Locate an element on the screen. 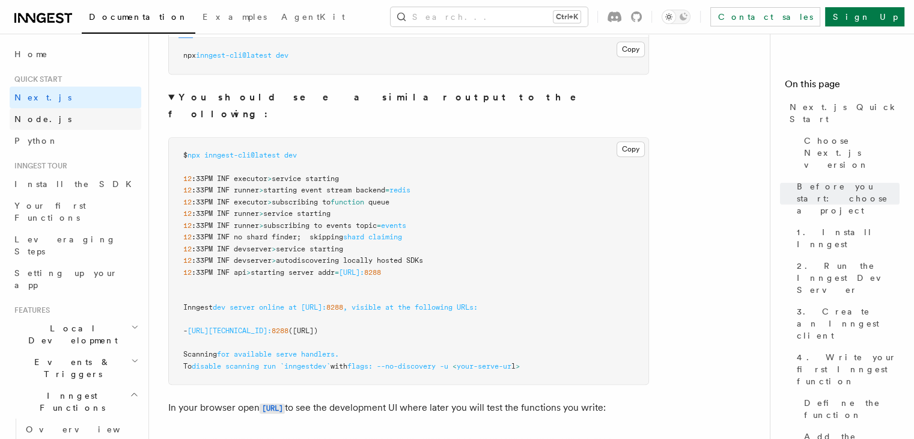 The image size is (914, 439). span: Quick start is located at coordinates (35, 79).